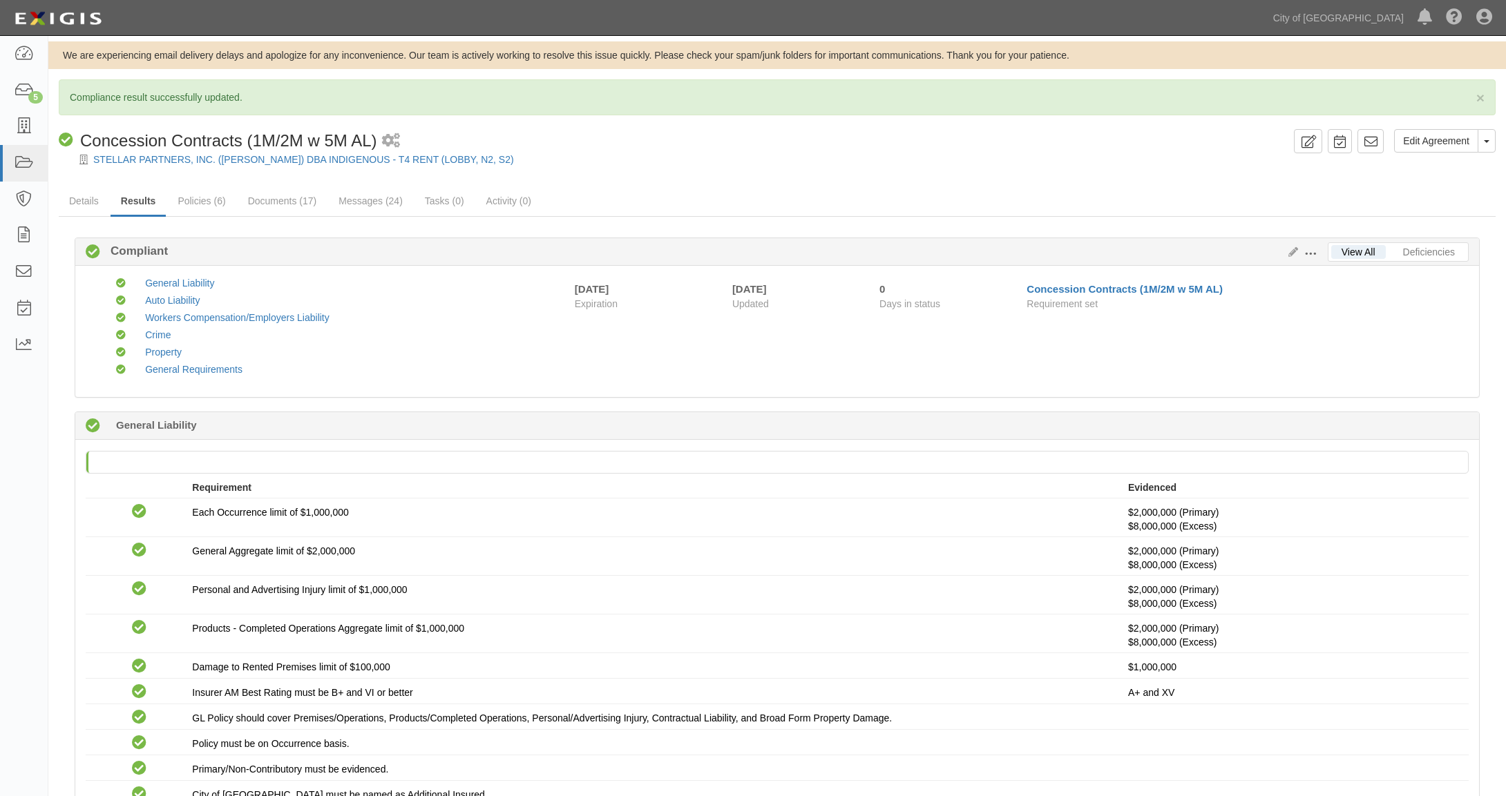 This screenshot has width=1506, height=796. What do you see at coordinates (93, 426) in the screenshot?
I see `i: Compliant 29 days (since 07/23/2025)` at bounding box center [93, 426].